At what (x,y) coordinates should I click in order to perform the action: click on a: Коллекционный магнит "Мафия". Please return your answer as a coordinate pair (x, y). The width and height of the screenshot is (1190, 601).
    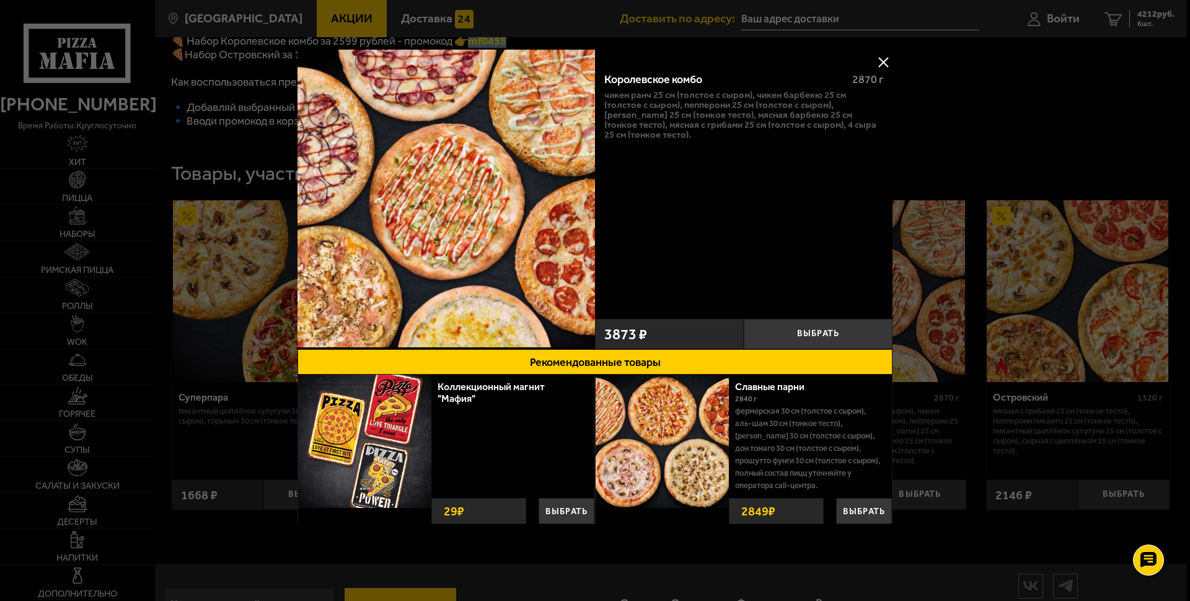
    Looking at the image, I should click on (491, 392).